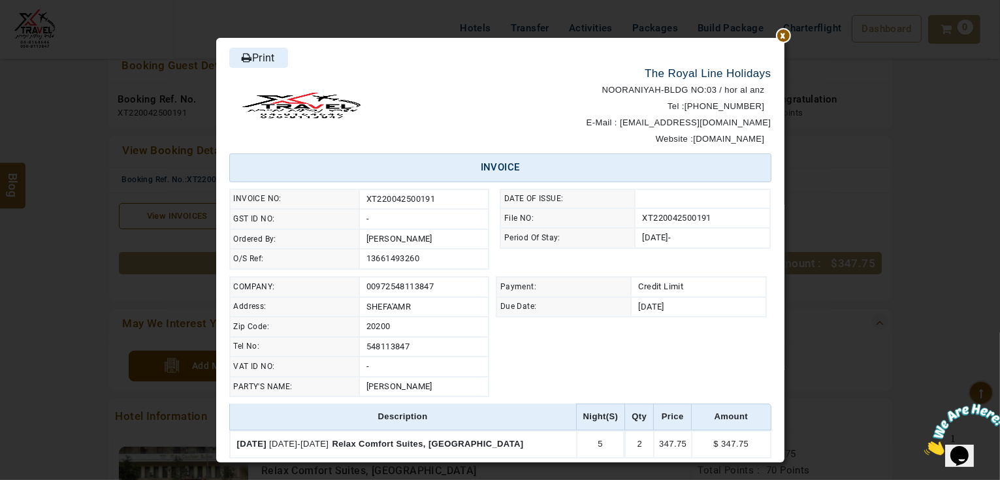 The image size is (1000, 480). What do you see at coordinates (393, 258) in the screenshot?
I see `span: 13661493260` at bounding box center [393, 258].